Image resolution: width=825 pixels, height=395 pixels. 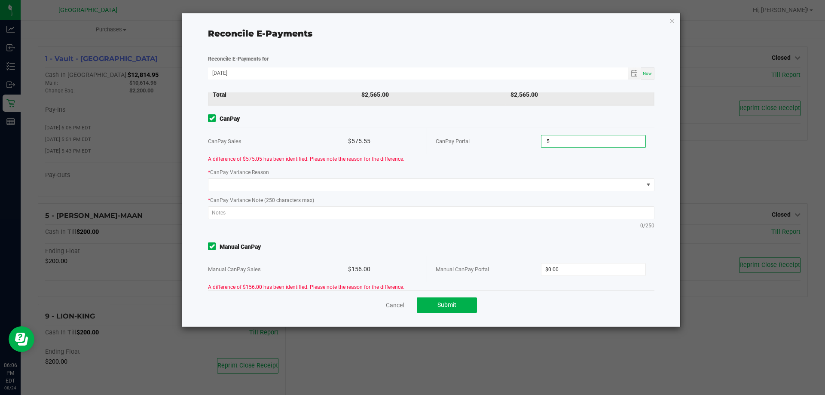 I want to click on input: Date, so click(x=418, y=73).